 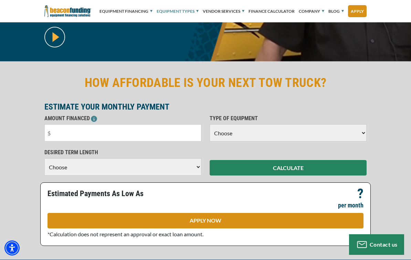 What do you see at coordinates (12, 248) in the screenshot?
I see `div: Accessibility Menu` at bounding box center [12, 248].